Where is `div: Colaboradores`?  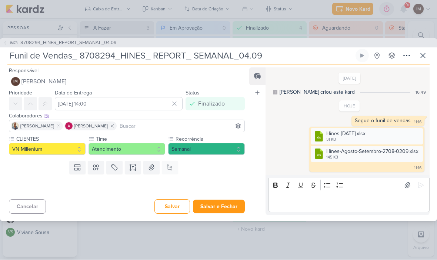
div: Colaboradores is located at coordinates (127, 116).